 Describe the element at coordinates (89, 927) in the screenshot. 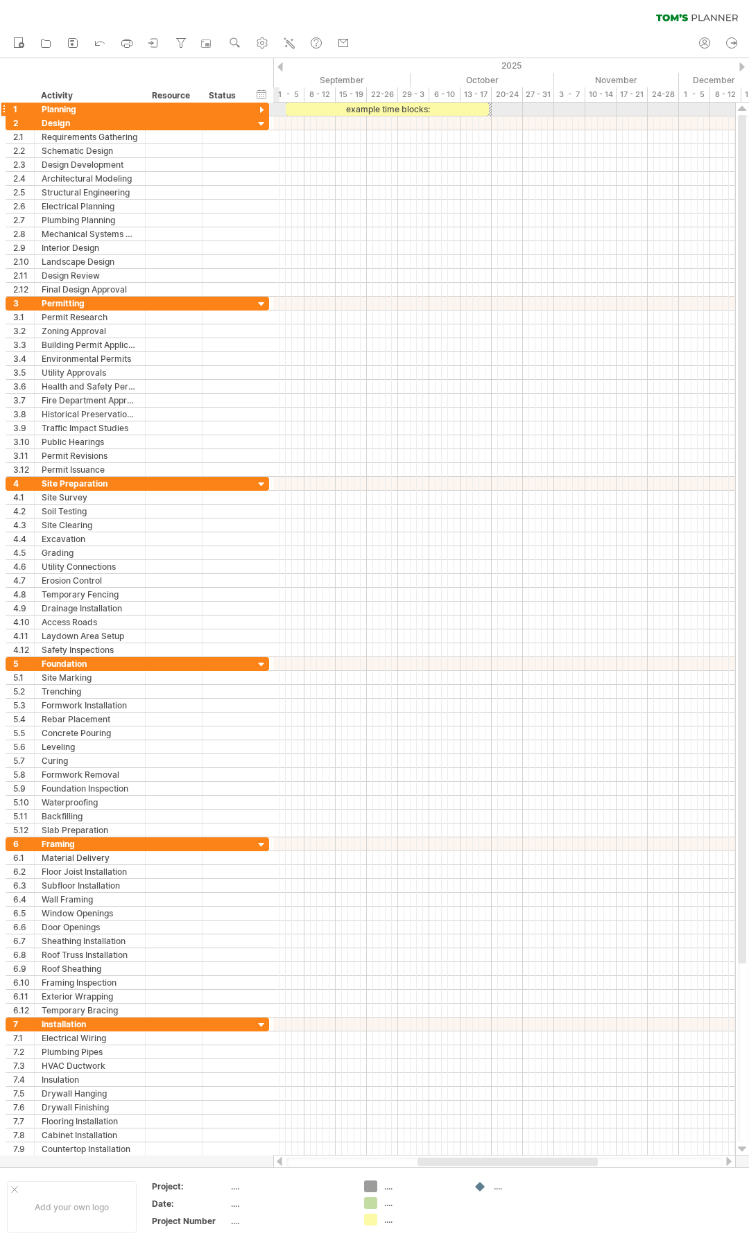

I see `div: Door Openings` at that location.